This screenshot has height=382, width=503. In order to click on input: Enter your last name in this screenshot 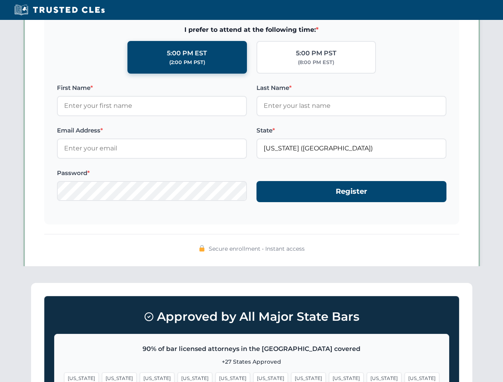, I will do `click(351, 106)`.